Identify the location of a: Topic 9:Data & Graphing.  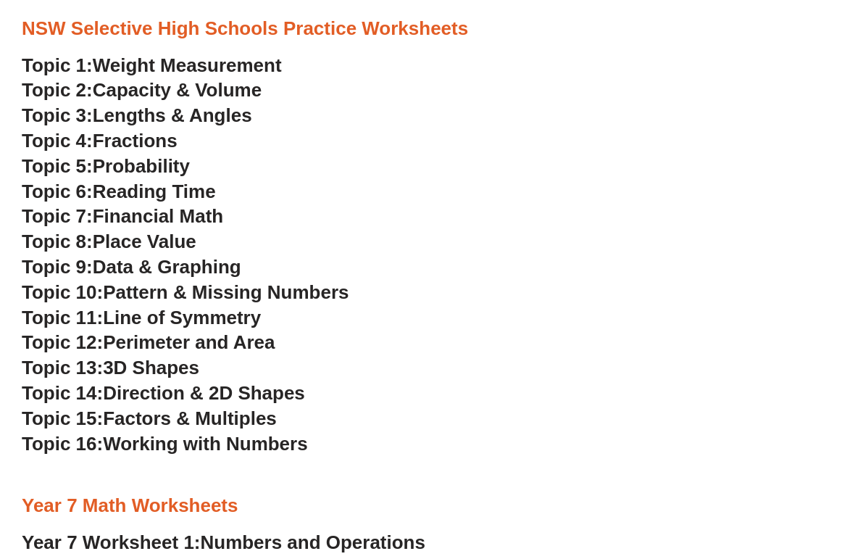
(131, 267).